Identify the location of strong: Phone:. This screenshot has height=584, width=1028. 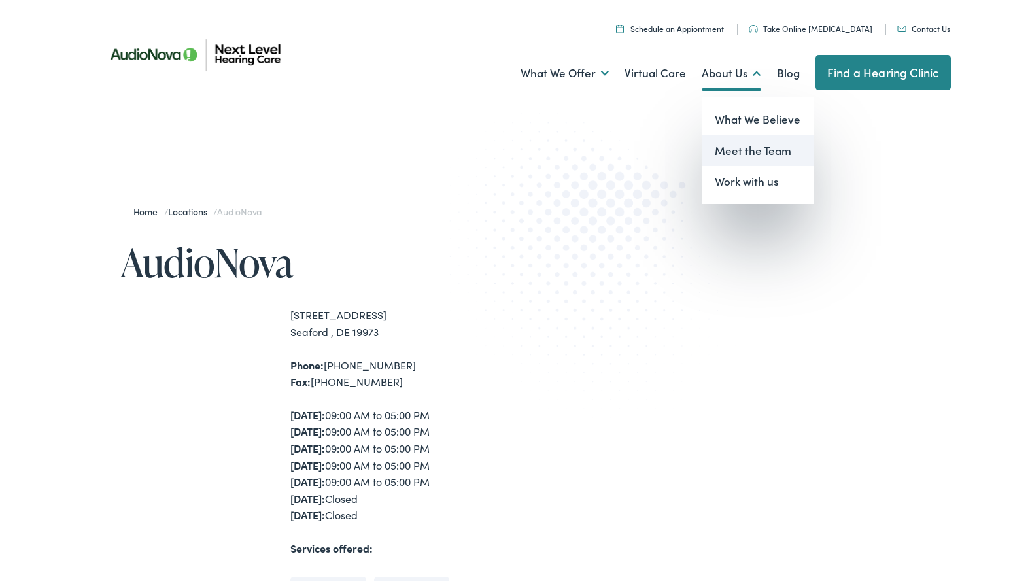
(307, 362).